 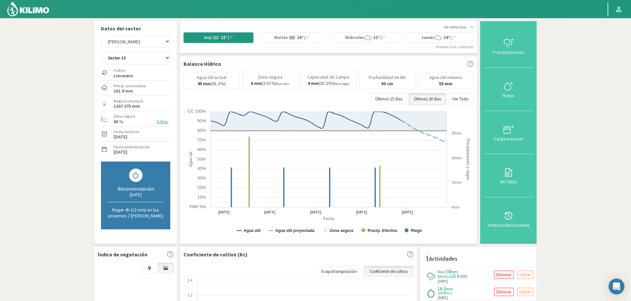 What do you see at coordinates (454, 37) in the screenshot?
I see `span: 7º` at bounding box center [454, 37].